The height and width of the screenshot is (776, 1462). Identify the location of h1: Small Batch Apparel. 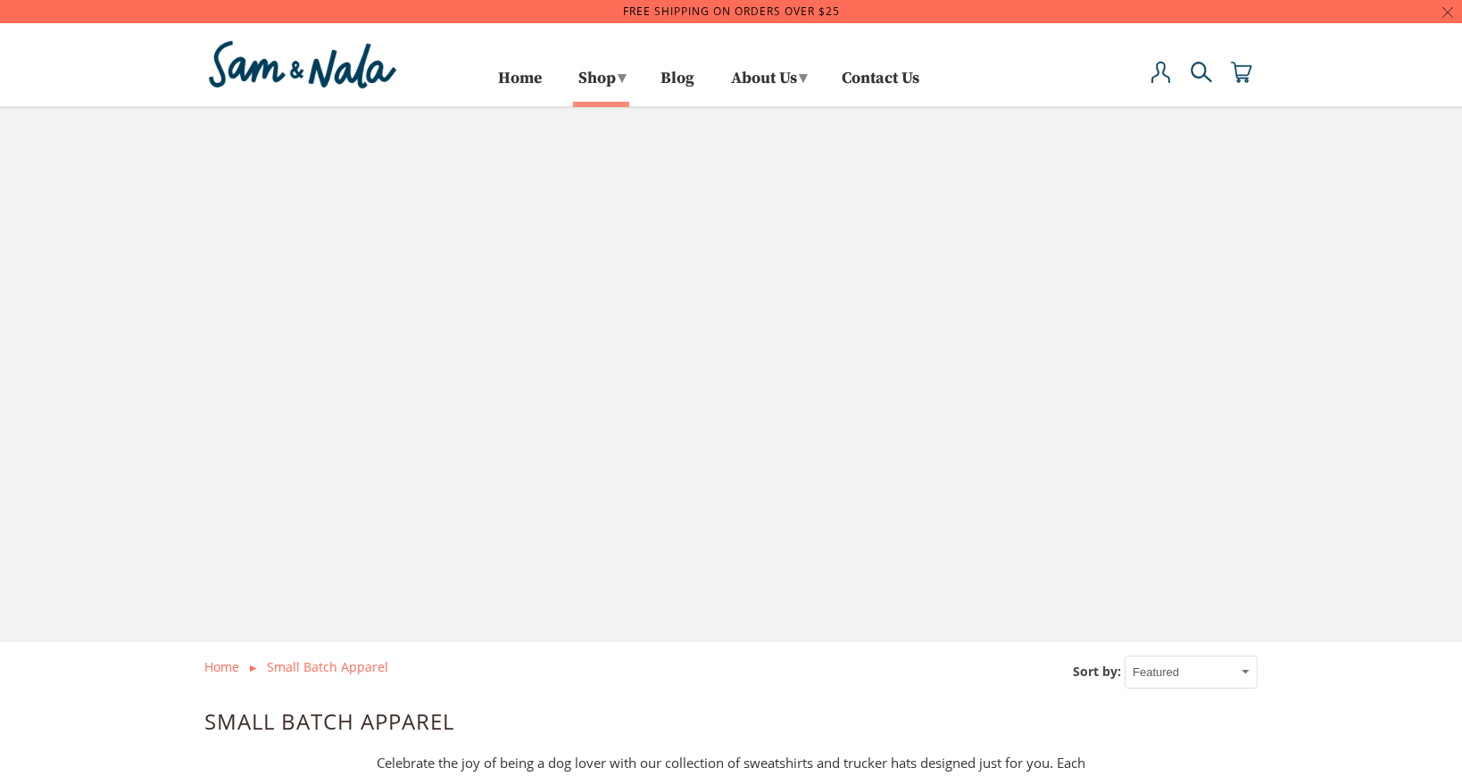
(731, 720).